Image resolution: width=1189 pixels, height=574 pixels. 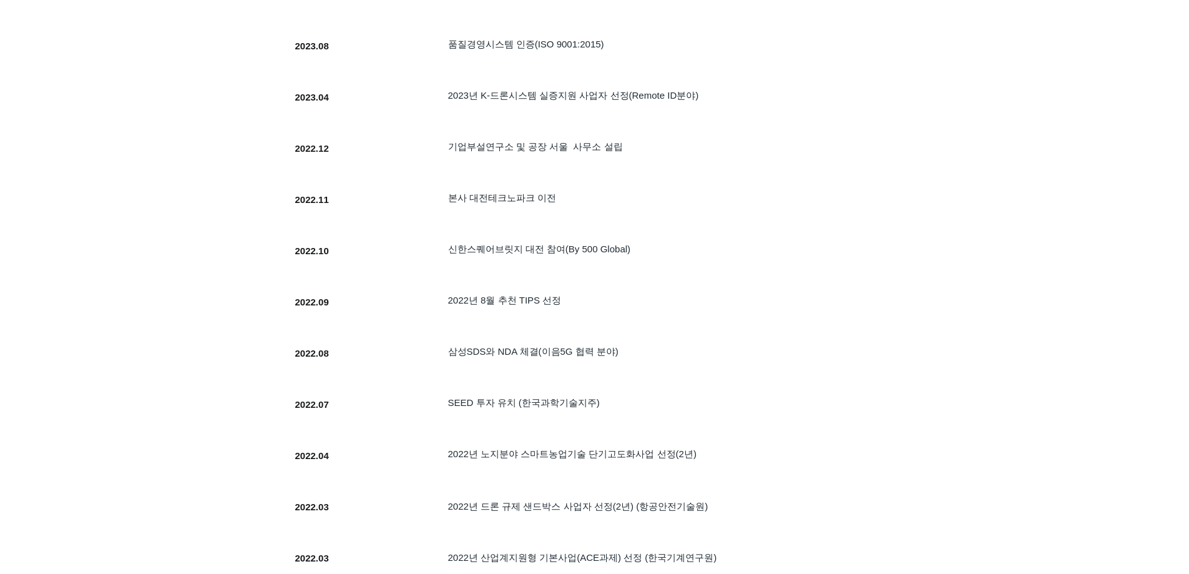 What do you see at coordinates (312, 404) in the screenshot?
I see `span: 2022.07` at bounding box center [312, 404].